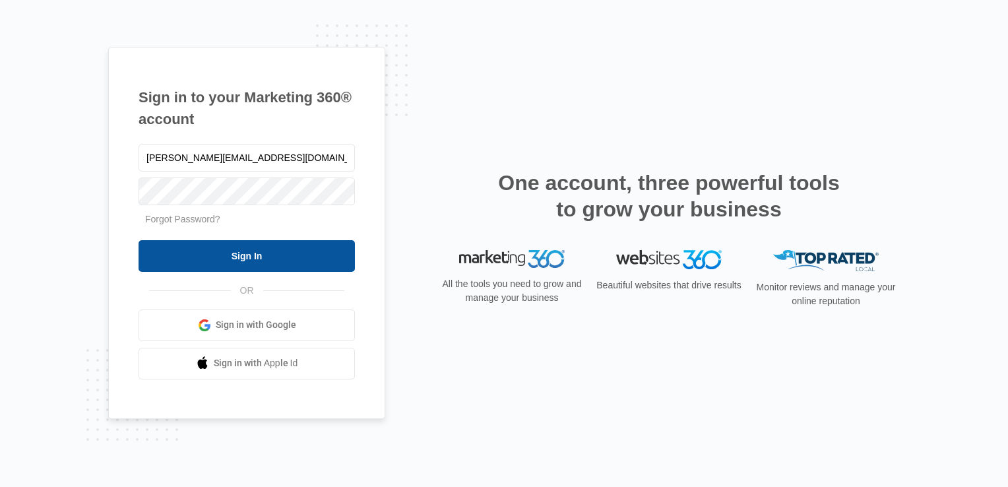 This screenshot has height=487, width=1008. I want to click on p: Monitor reviews and manage your online reputation, so click(826, 294).